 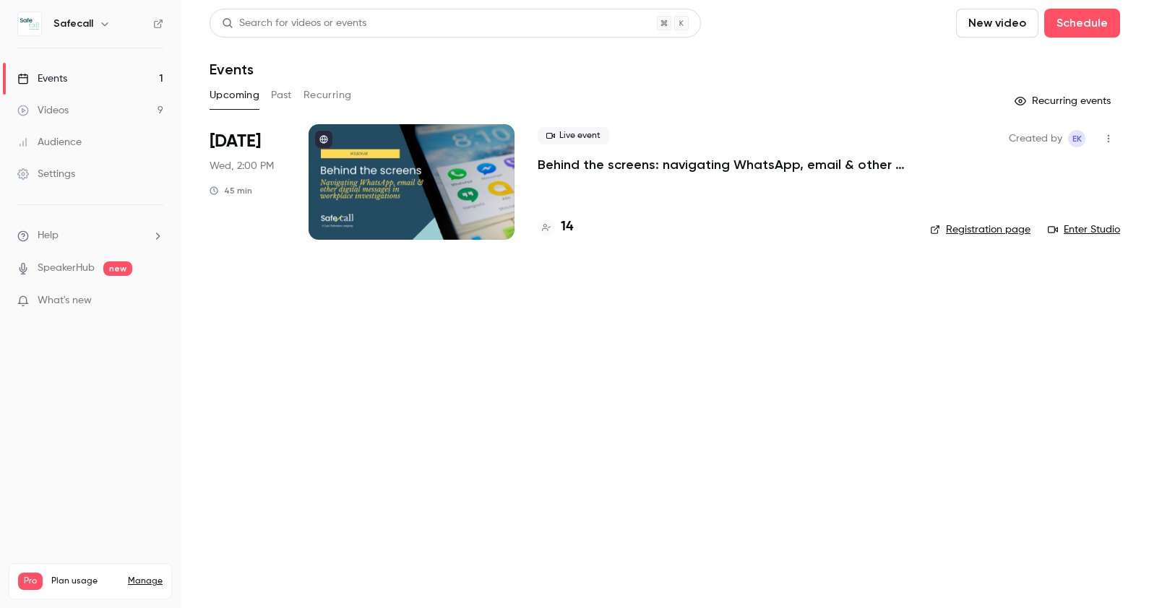 What do you see at coordinates (997, 23) in the screenshot?
I see `button: New video` at bounding box center [997, 23].